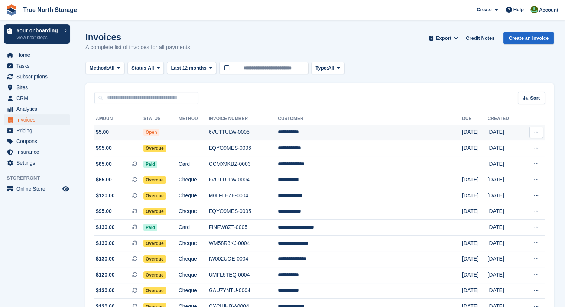 This screenshot has width=565, height=307. What do you see at coordinates (243, 164) in the screenshot?
I see `td: OCMX9KBZ-0003` at bounding box center [243, 164].